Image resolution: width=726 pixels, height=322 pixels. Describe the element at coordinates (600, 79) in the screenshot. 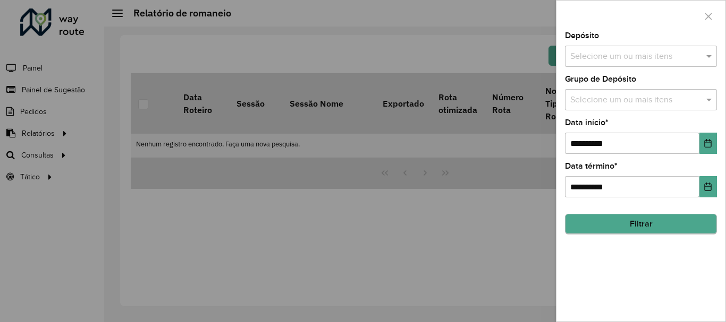

I see `label: Grupo de Depósito` at that location.